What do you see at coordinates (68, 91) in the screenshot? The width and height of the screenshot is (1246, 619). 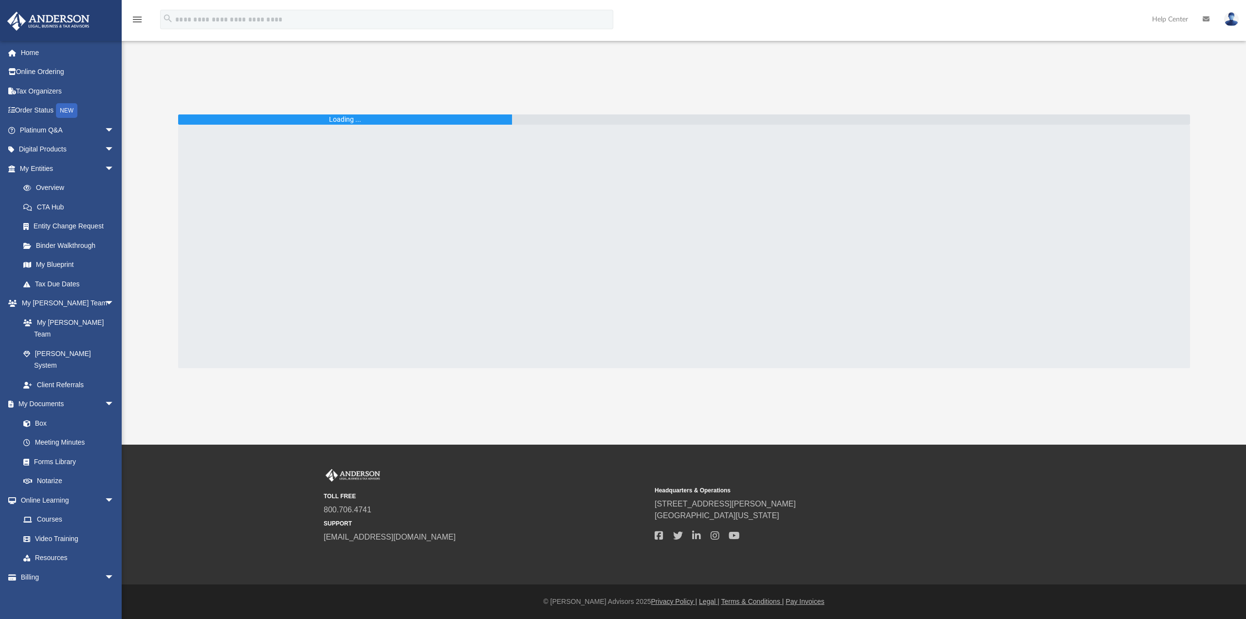 I see `a: Tax Organizers` at bounding box center [68, 91].